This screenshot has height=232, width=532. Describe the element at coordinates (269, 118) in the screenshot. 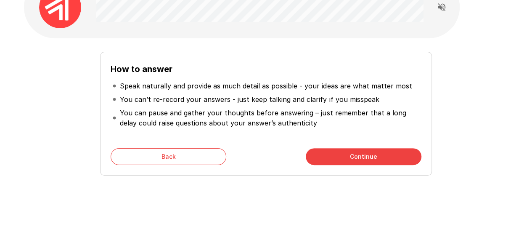

I see `p: You can pause and gather your thoughts before answering – just remember that a long delay could r...` at that location.